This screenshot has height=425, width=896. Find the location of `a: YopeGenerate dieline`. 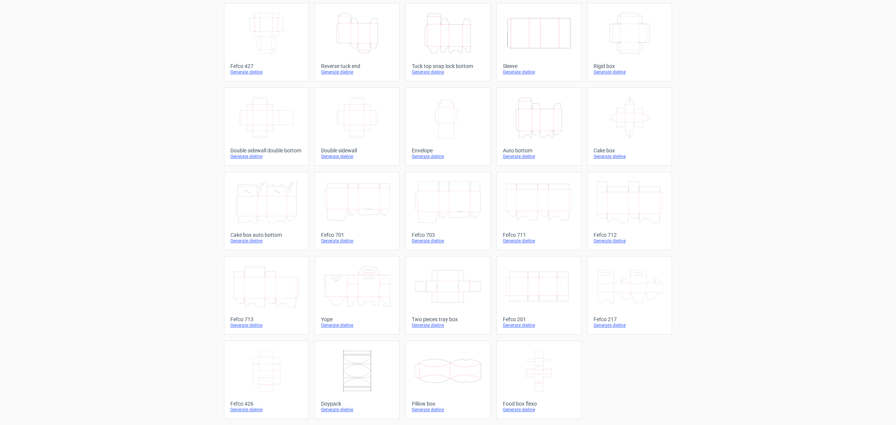

a: YopeGenerate dieline is located at coordinates (357, 295).